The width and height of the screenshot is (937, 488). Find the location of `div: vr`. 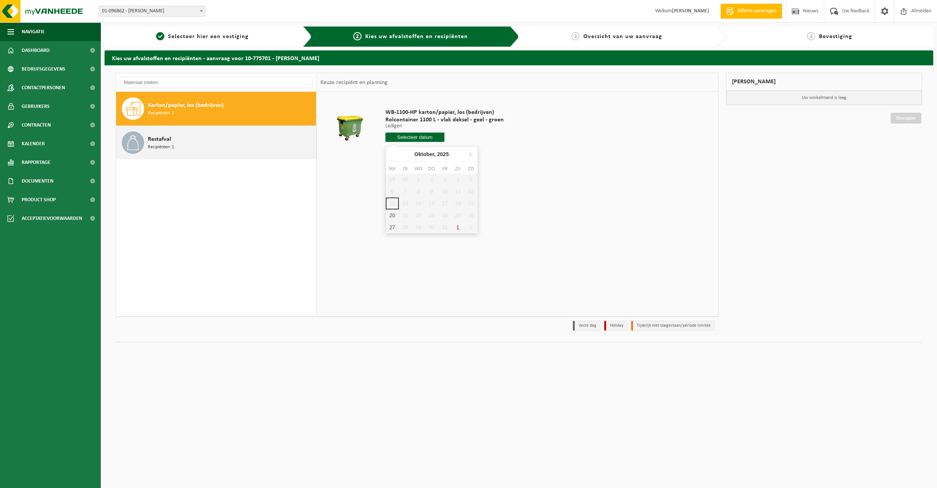

div: vr is located at coordinates (445, 169).